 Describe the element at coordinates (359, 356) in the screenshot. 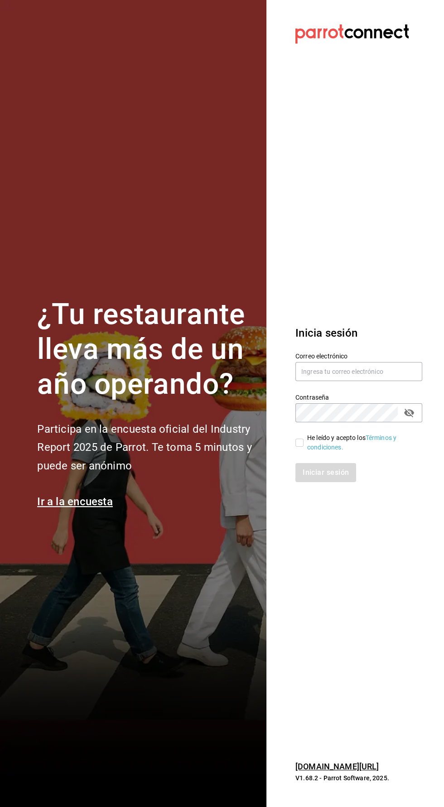

I see `label: Correo electrónico` at that location.